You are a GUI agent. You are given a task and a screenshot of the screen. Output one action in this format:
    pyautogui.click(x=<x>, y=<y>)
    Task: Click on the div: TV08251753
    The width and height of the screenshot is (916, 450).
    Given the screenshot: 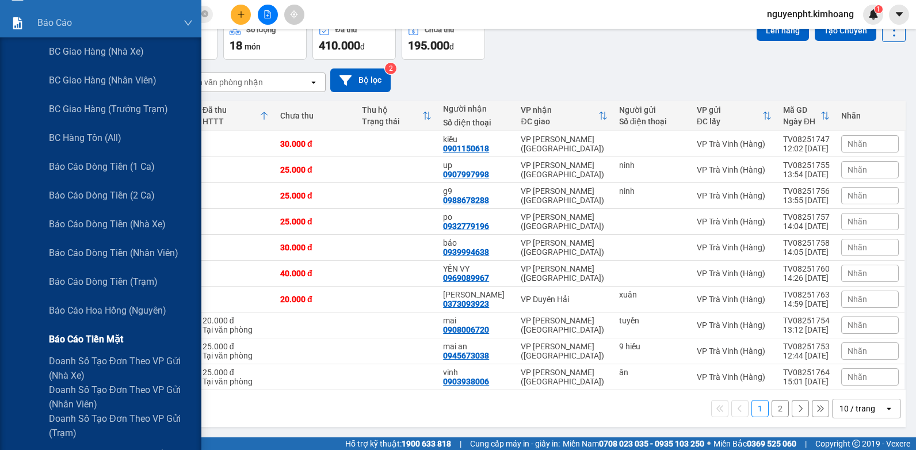 What is the action you would take?
    pyautogui.click(x=806, y=346)
    